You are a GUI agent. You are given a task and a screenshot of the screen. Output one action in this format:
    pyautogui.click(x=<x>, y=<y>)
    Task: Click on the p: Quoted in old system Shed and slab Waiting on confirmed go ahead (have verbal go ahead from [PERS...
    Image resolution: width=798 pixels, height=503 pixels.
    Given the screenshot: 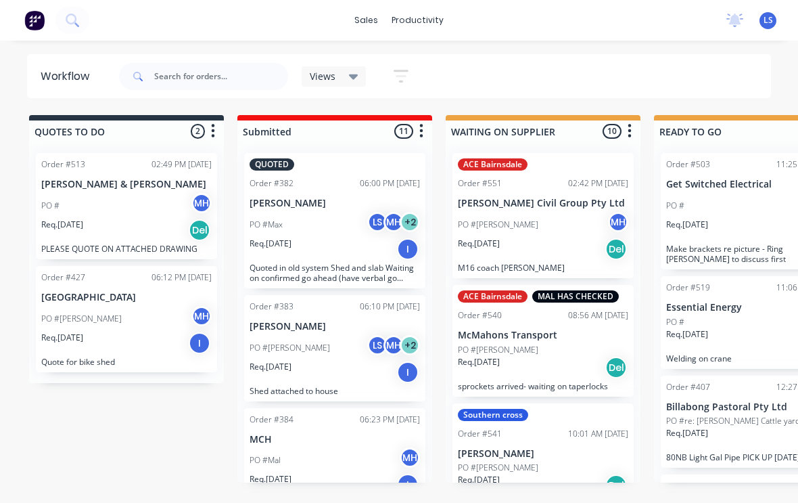 What is the action you would take?
    pyautogui.click(x=335, y=273)
    